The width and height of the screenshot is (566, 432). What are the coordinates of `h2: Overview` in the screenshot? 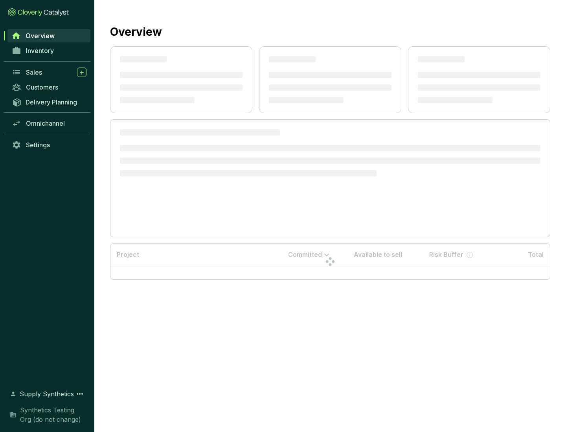 It's located at (136, 32).